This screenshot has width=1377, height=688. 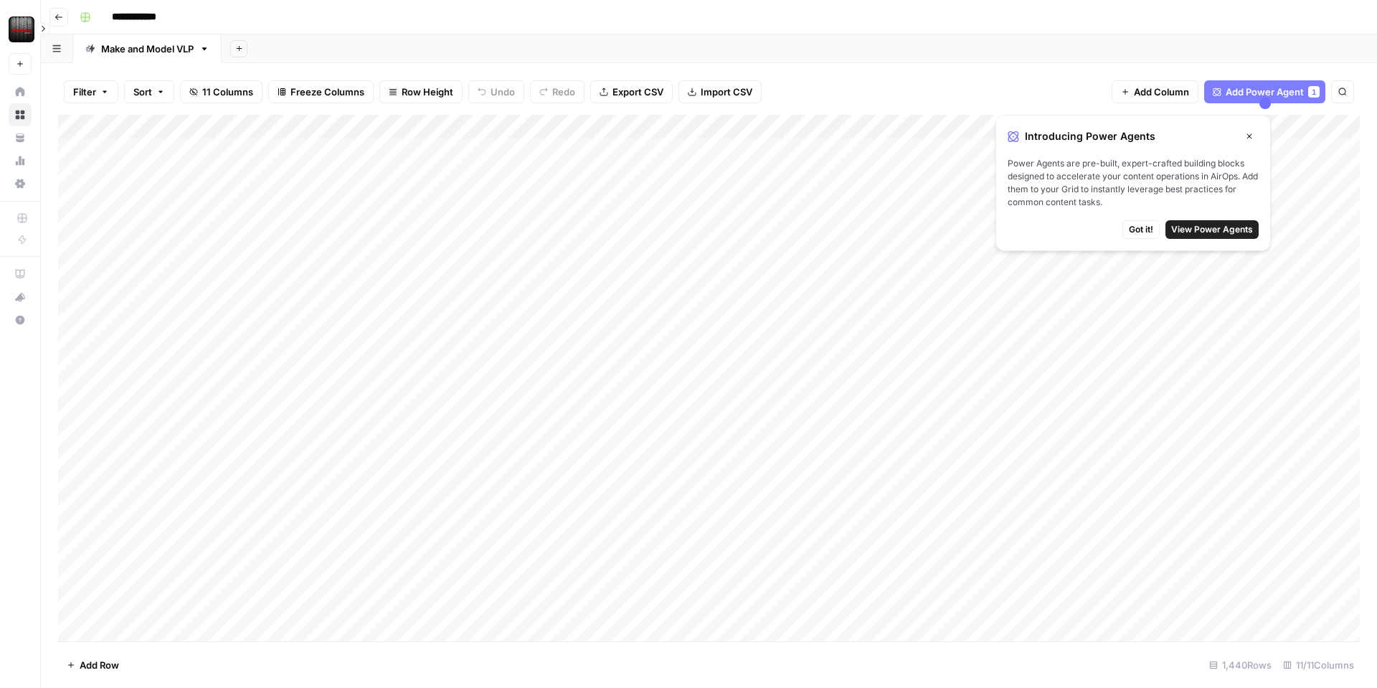 I want to click on span: Filter, so click(x=85, y=92).